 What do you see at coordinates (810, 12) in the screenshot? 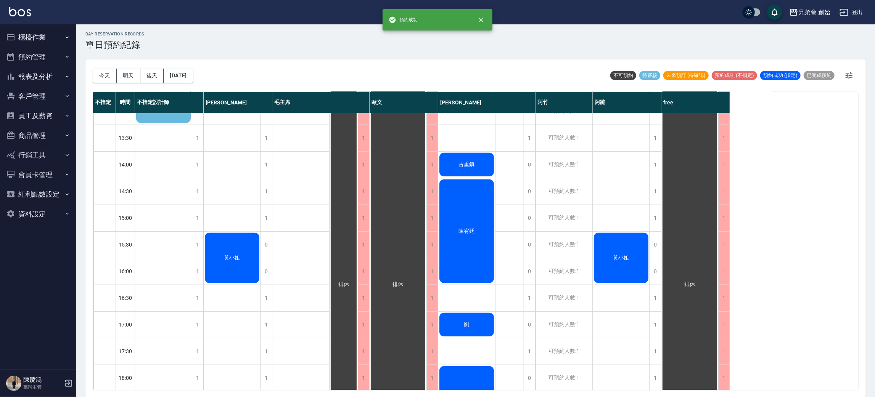
I see `button: 兄弟會 創始` at bounding box center [810, 12].